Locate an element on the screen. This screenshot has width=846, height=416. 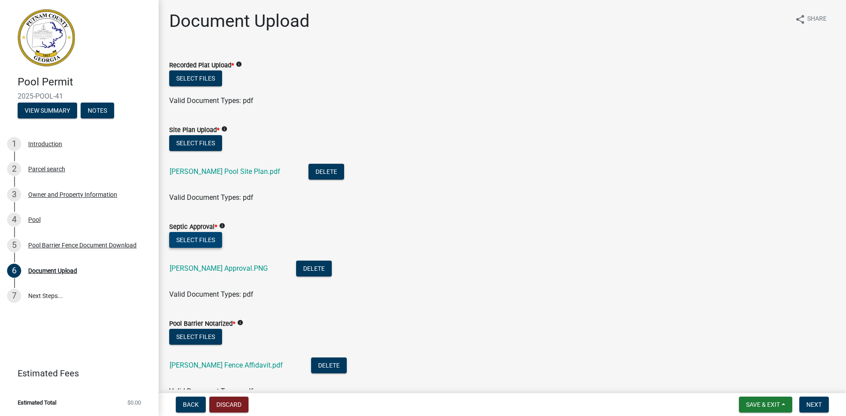
div: 3 is located at coordinates (14, 195).